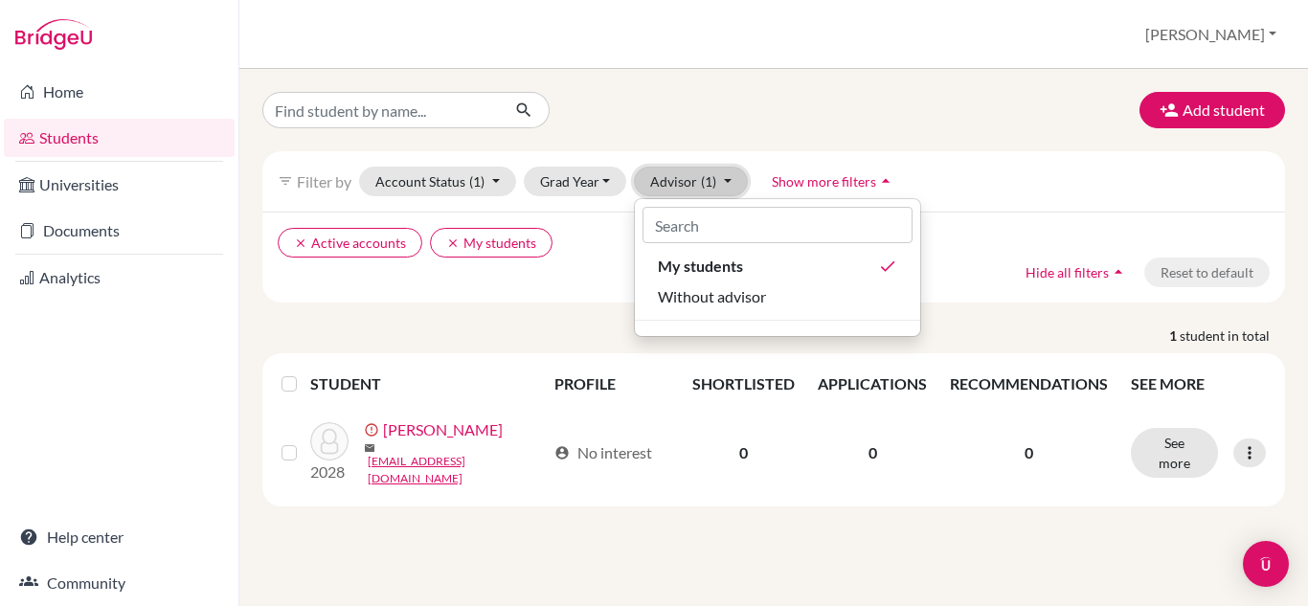  Describe the element at coordinates (1076, 272) in the screenshot. I see `button: Hide all filtersarrow_drop_up` at that location.